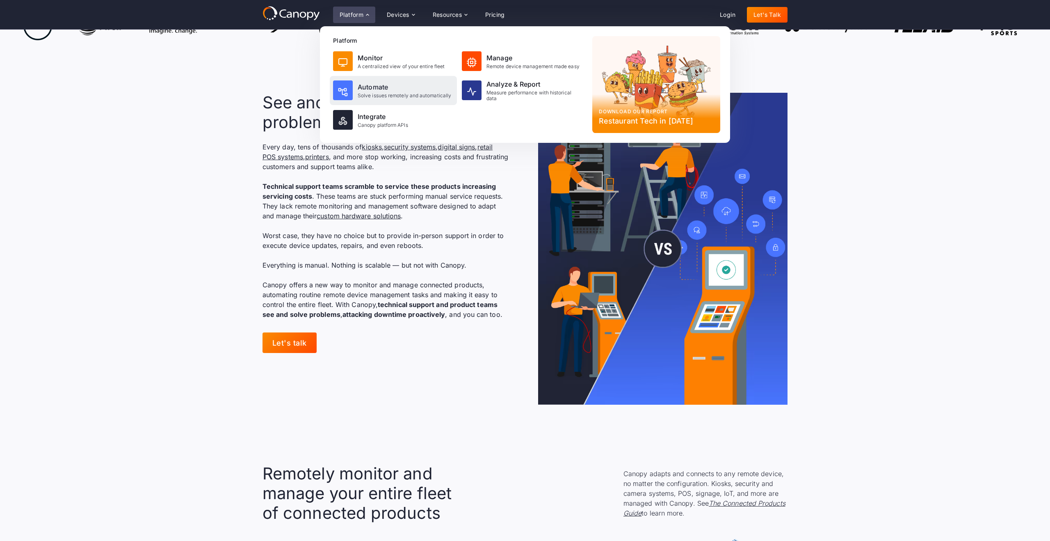  Describe the element at coordinates (767, 15) in the screenshot. I see `a: Let's Talk` at that location.